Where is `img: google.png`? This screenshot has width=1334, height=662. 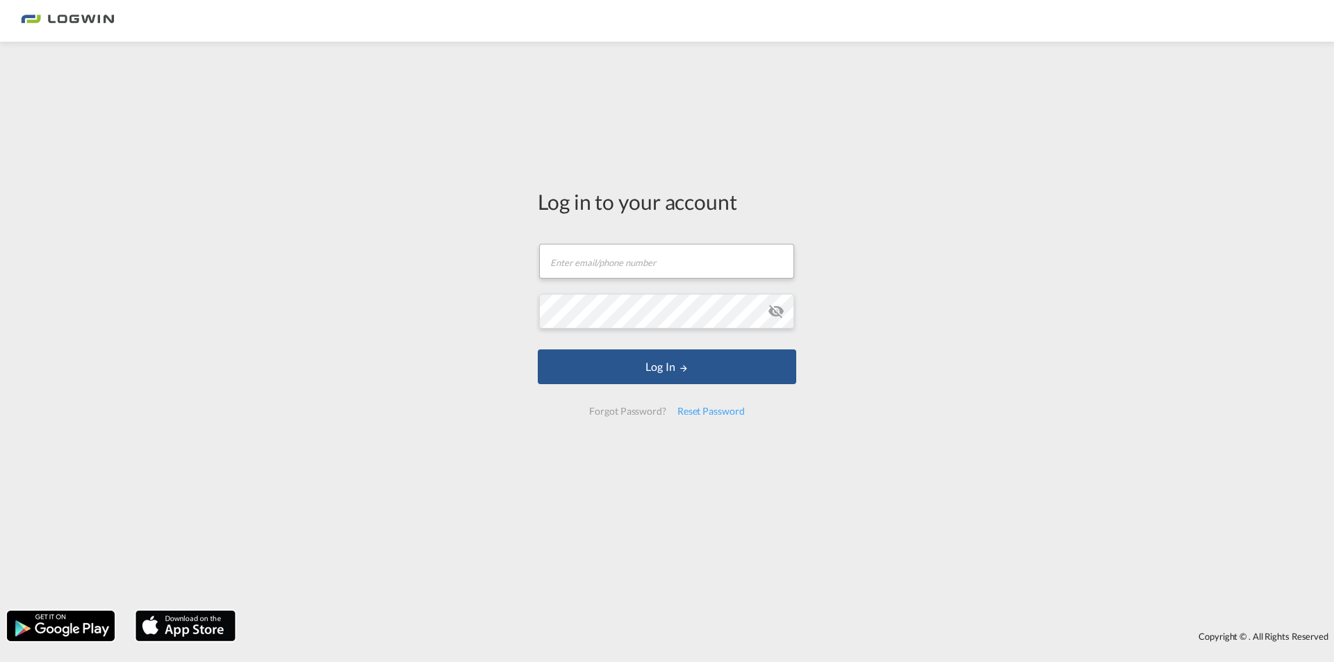 img: google.png is located at coordinates (60, 626).